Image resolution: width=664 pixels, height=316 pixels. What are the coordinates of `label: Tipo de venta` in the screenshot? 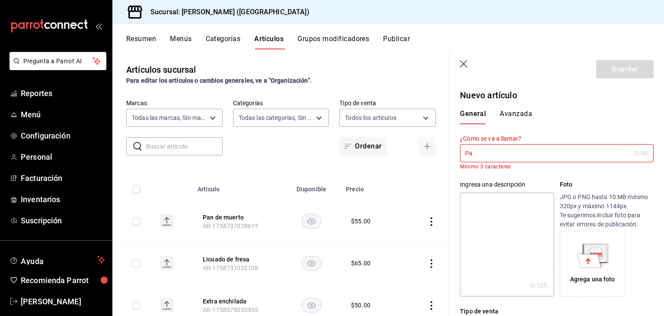 It's located at (387, 103).